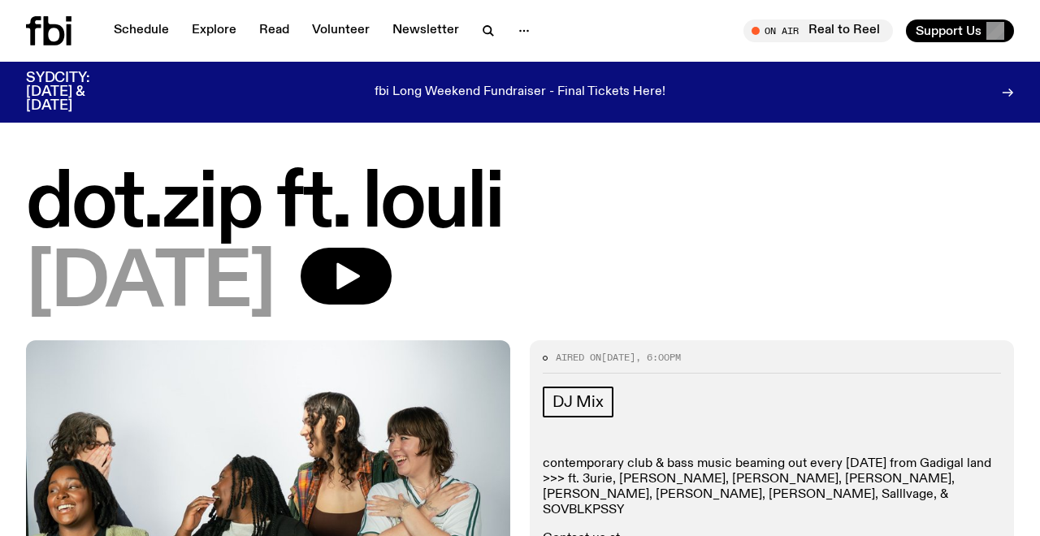 The height and width of the screenshot is (536, 1040). What do you see at coordinates (960, 31) in the screenshot?
I see `button: Support Us` at bounding box center [960, 31].